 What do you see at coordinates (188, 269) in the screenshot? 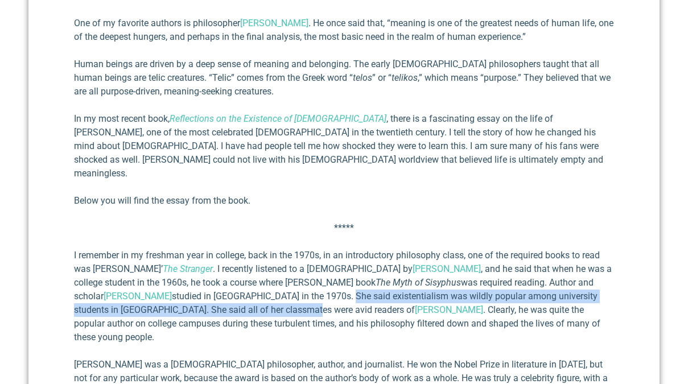
I see `a: The Stranger` at bounding box center [188, 269].